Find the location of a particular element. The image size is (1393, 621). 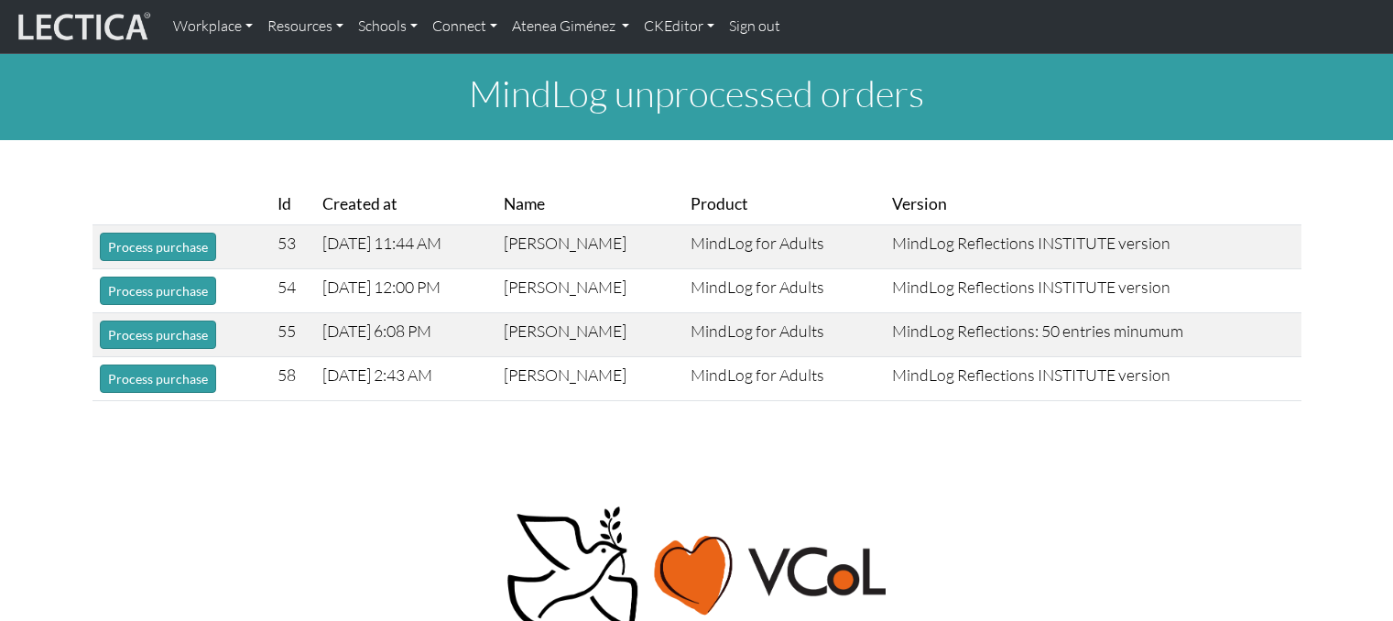

a: CKEditor is located at coordinates (679, 27).